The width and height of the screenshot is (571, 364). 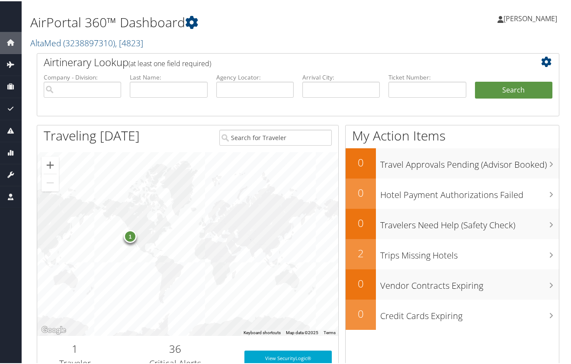 I want to click on h3: Vendor Contracts Expiring, so click(x=470, y=283).